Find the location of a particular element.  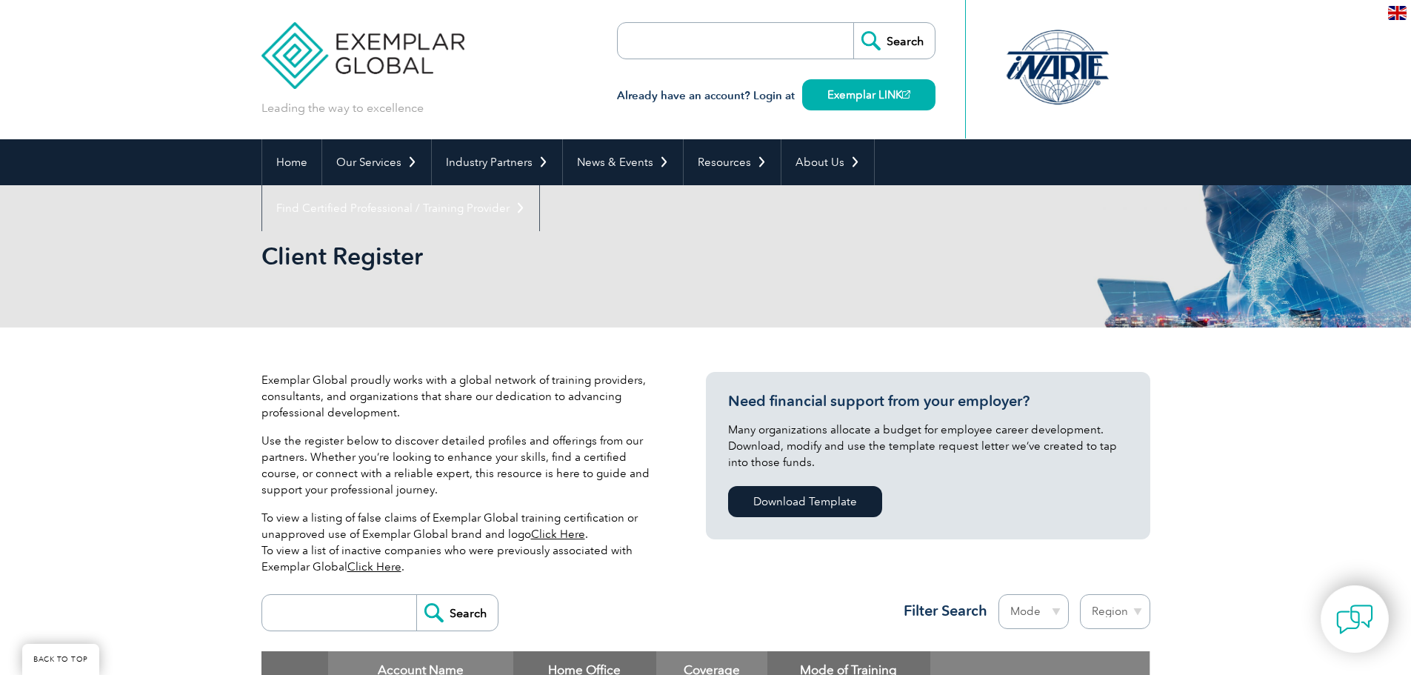

h2: Client Register is located at coordinates (573, 256).